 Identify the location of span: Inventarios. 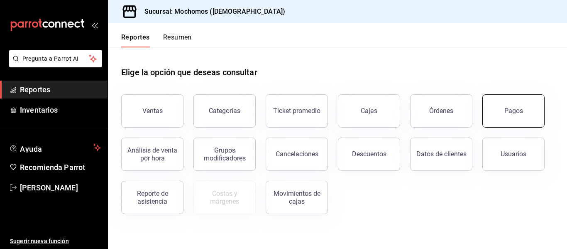
(60, 110).